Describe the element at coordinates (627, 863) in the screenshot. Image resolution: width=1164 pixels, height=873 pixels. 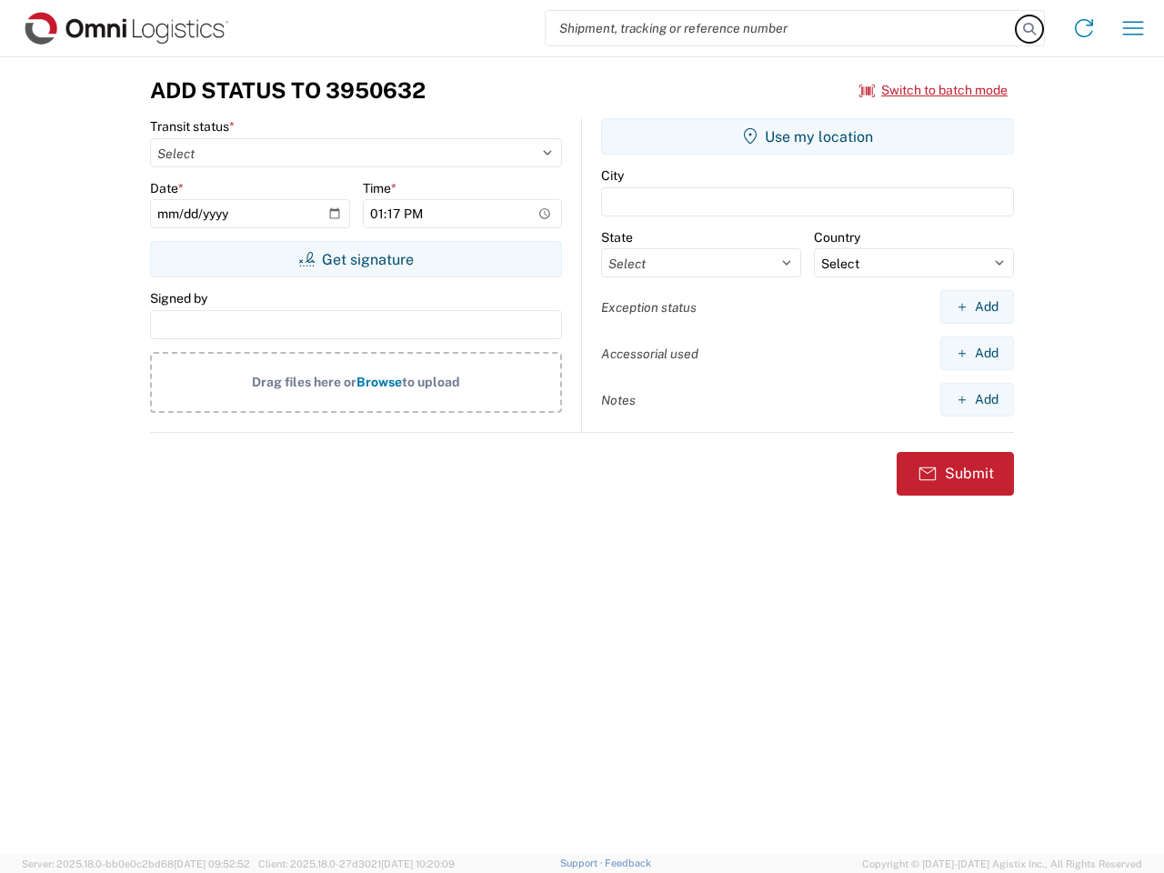
I see `a: Feedback` at that location.